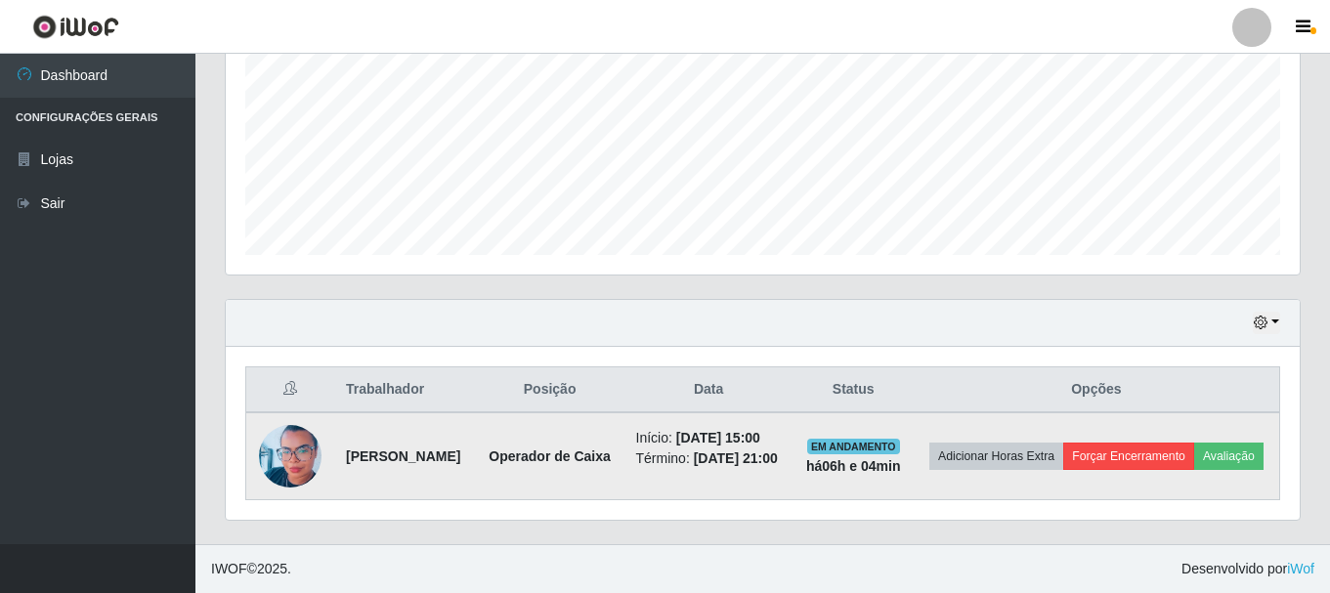  Describe the element at coordinates (1096, 390) in the screenshot. I see `th: Opções` at that location.